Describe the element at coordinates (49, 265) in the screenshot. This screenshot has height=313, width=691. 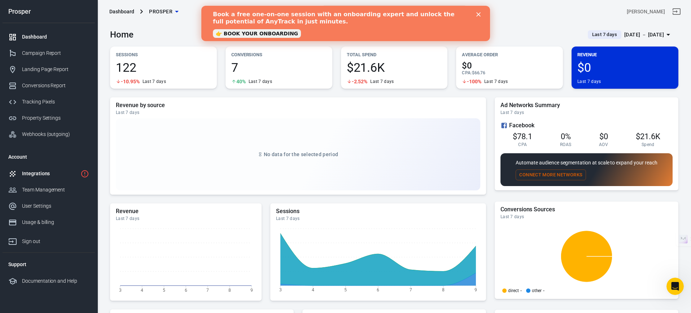
I see `li: Support` at that location.